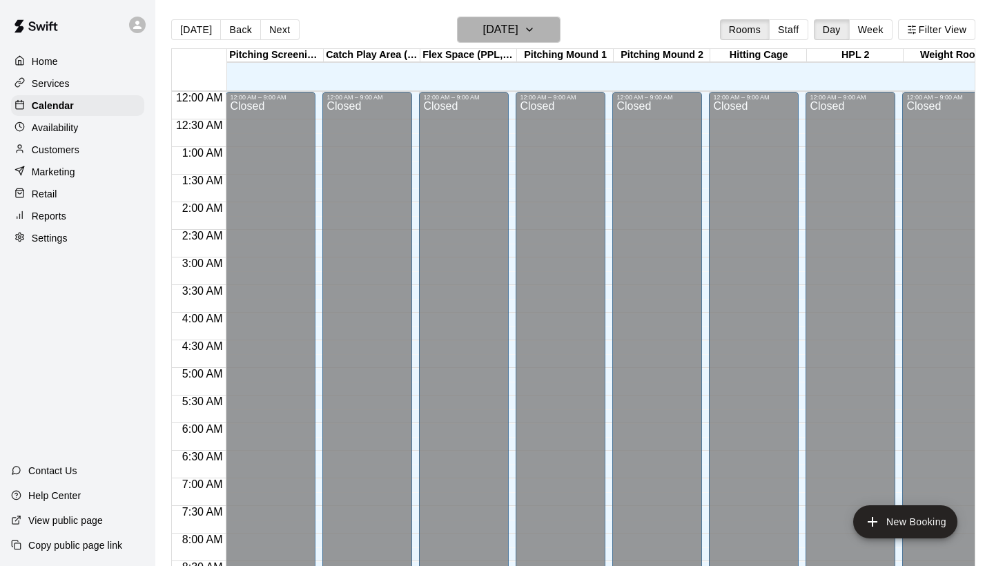  What do you see at coordinates (202, 374) in the screenshot?
I see `span: 5:00 AM` at bounding box center [202, 374].